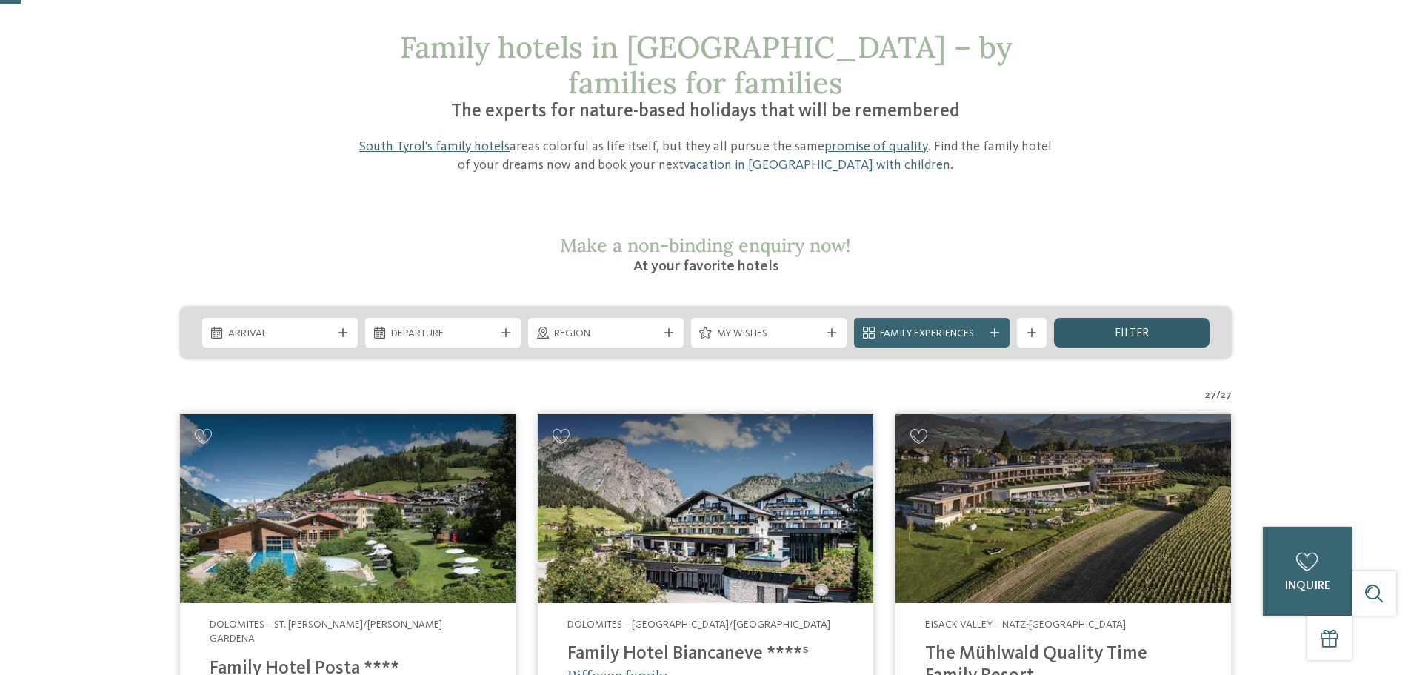 The image size is (1411, 675). What do you see at coordinates (876, 147) in the screenshot?
I see `a: promise of quality` at bounding box center [876, 147].